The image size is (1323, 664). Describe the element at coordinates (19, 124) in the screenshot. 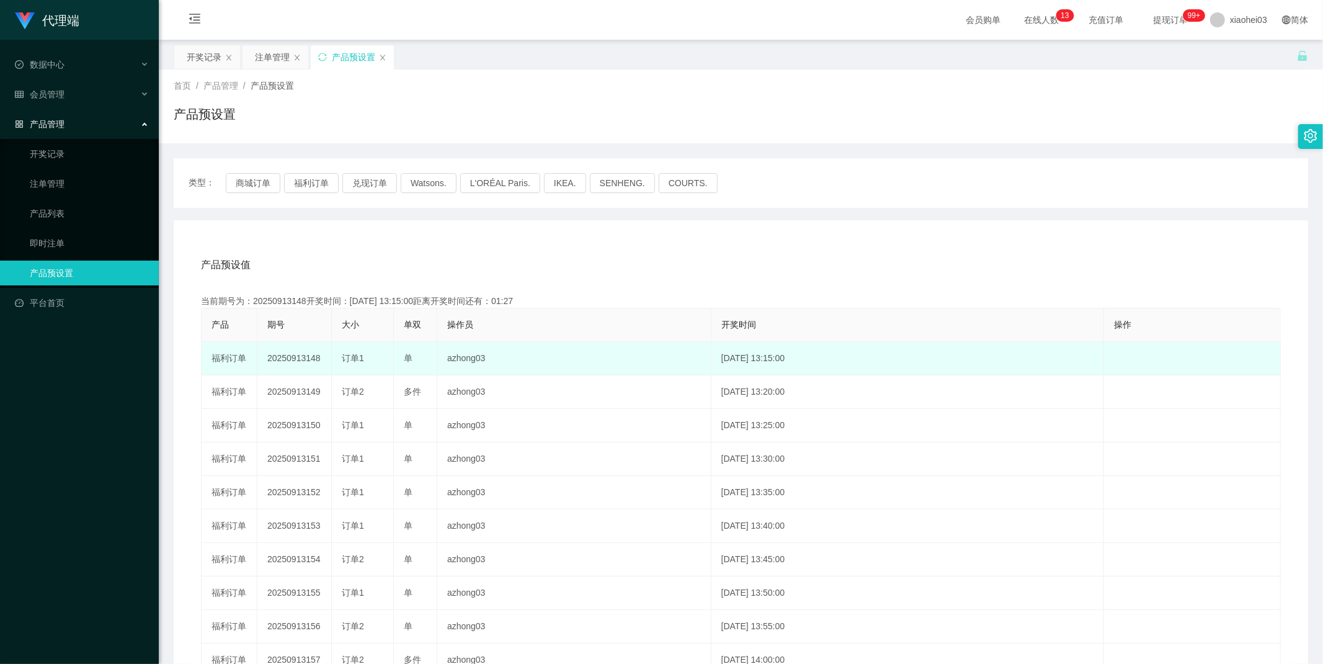

I see `i: 图标: appstore-o` at that location.